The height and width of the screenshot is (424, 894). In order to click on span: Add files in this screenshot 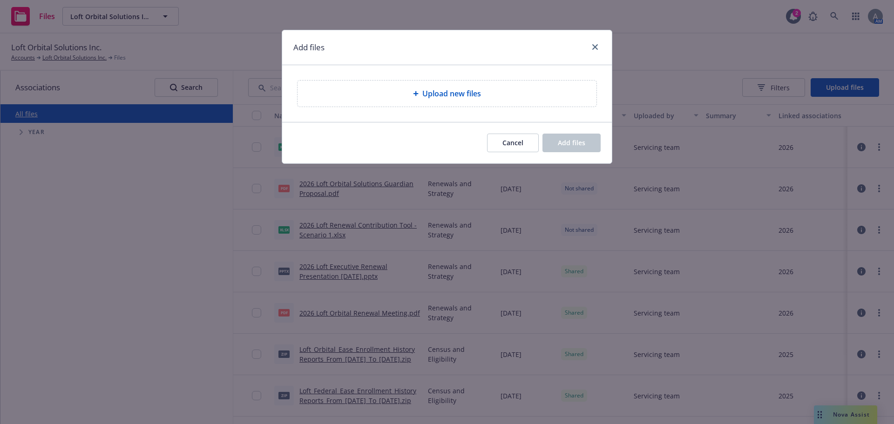, I will do `click(571, 142)`.